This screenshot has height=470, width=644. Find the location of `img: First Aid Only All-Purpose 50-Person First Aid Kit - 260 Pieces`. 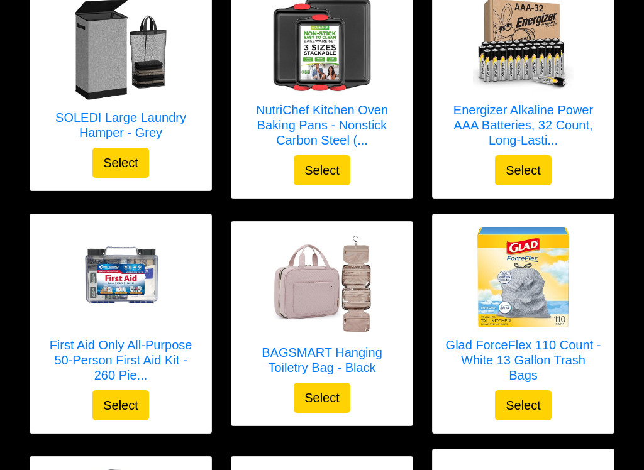

img: First Aid Only All-Purpose 50-Person First Aid Kit - 260 Pieces is located at coordinates (121, 278).